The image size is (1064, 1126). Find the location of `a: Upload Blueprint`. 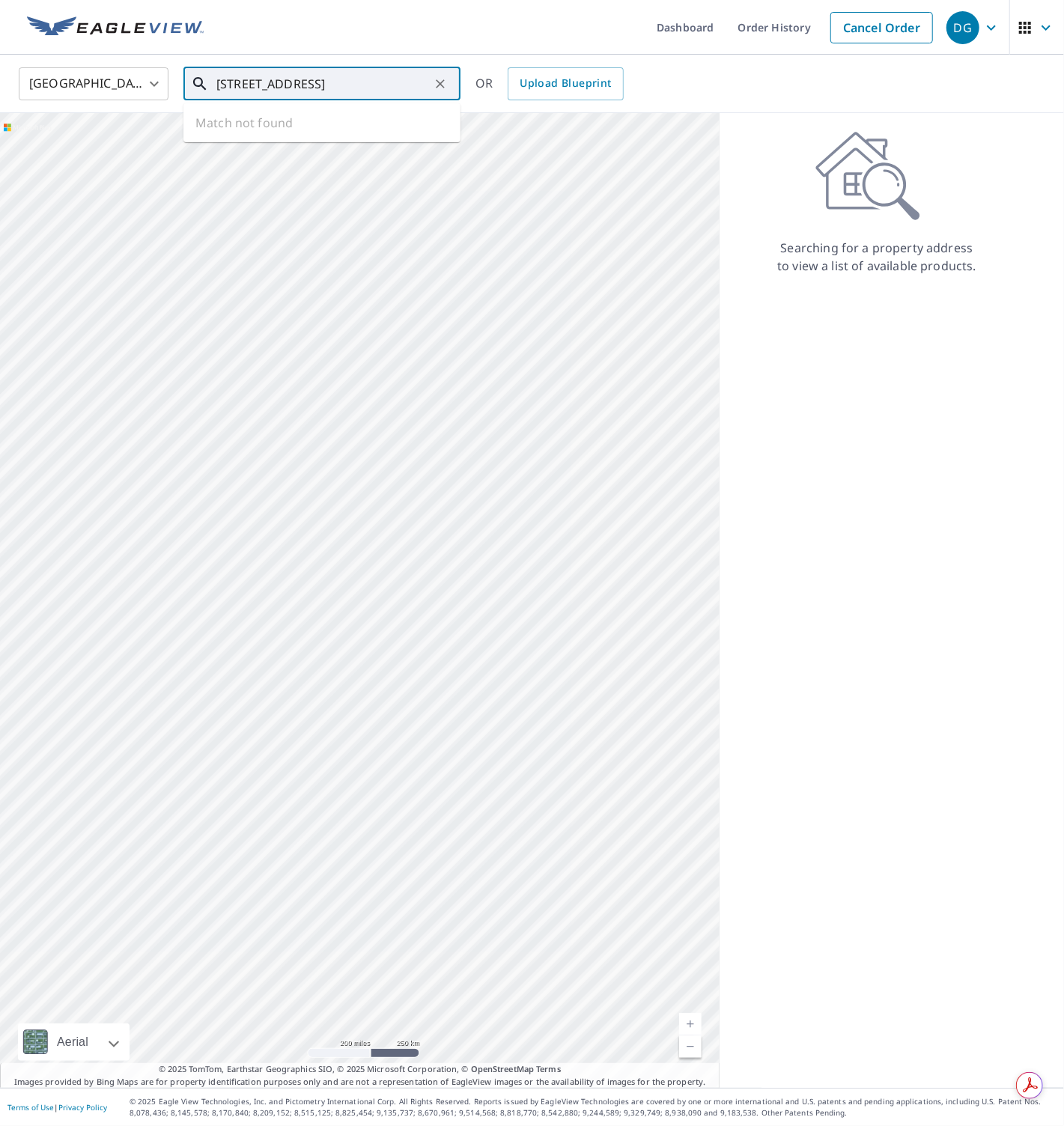

a: Upload Blueprint is located at coordinates (565, 83).